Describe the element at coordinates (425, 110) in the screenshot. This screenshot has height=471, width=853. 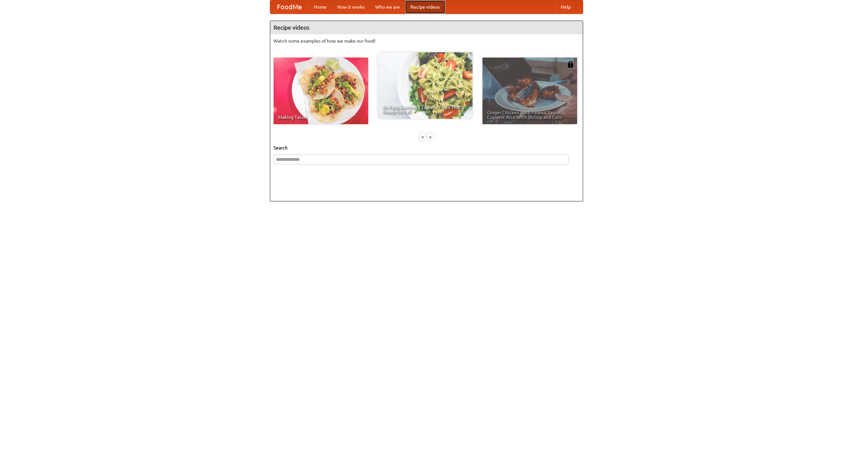
I see `span: An Easy, Summery Tomato Pasta That's Ready for Fall` at that location.